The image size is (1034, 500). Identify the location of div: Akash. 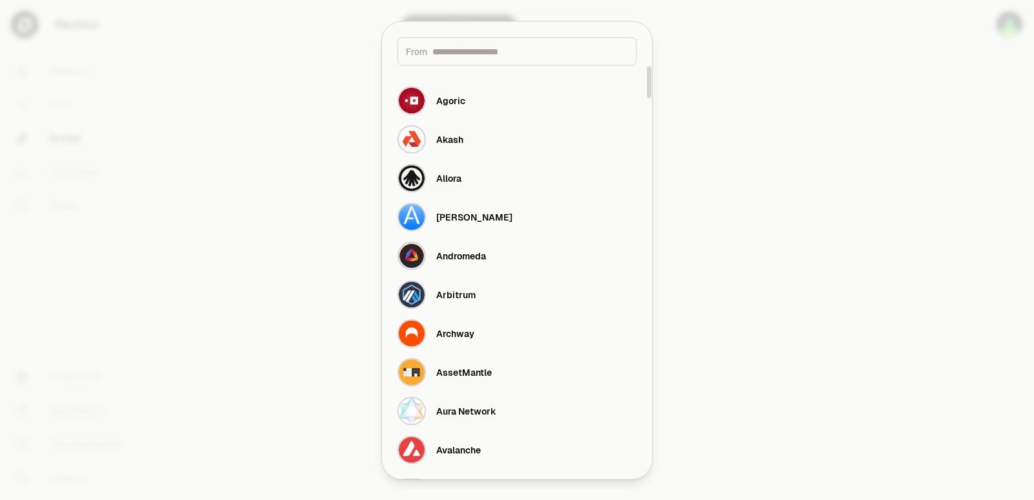
(450, 139).